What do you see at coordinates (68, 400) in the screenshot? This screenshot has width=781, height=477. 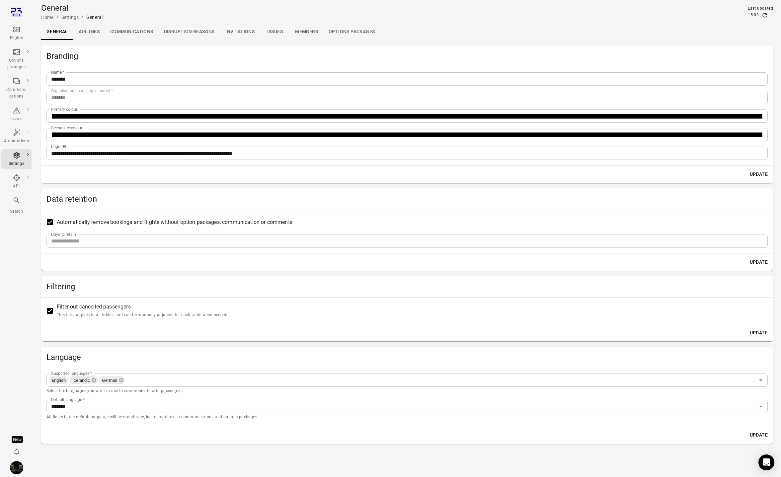 I see `label: Default language` at bounding box center [68, 400].